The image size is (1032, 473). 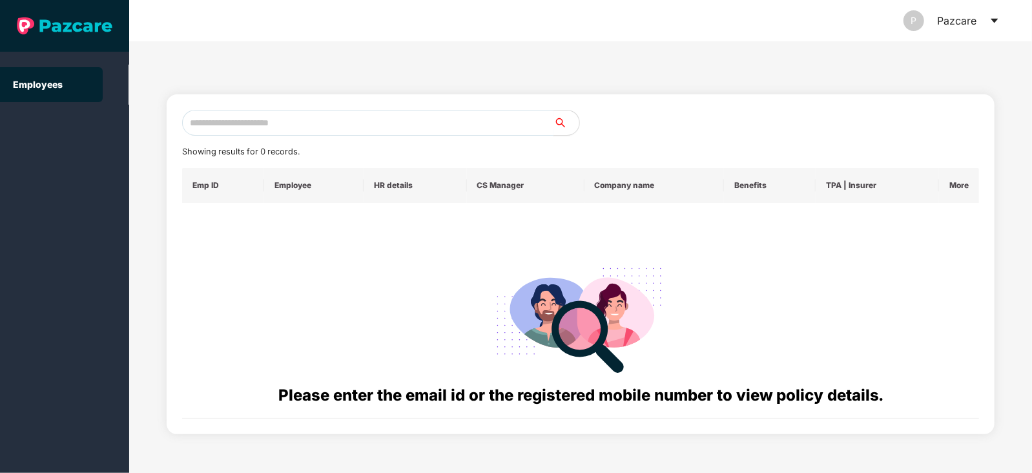 What do you see at coordinates (877, 185) in the screenshot?
I see `th: TPA | Insurer` at bounding box center [877, 185].